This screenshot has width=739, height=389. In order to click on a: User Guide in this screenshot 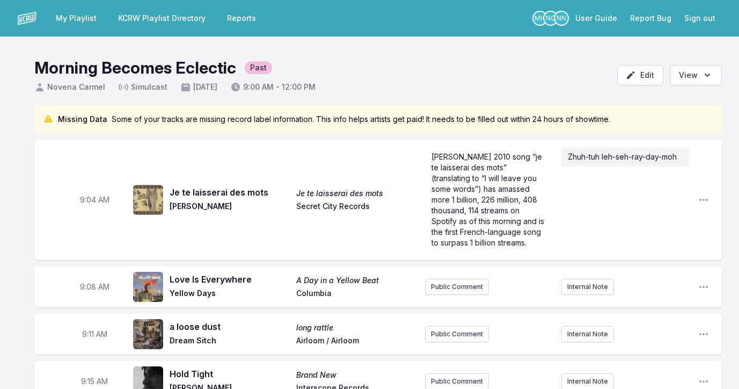, I will do `click(597, 18)`.